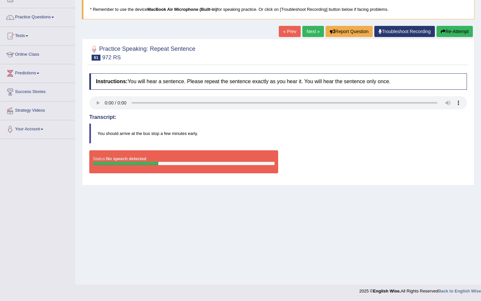 The image size is (481, 301). What do you see at coordinates (420, 289) in the screenshot?
I see `div: 2025 © All Rights Reserved` at bounding box center [420, 289].